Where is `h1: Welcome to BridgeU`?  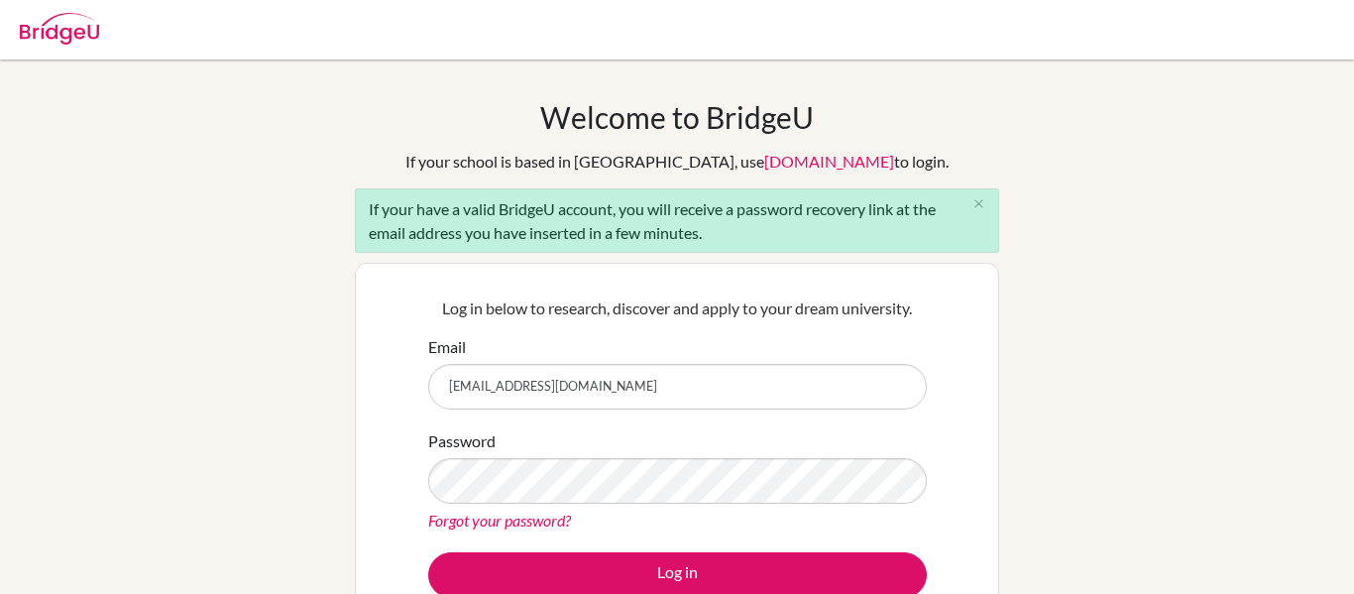
h1: Welcome to BridgeU is located at coordinates (677, 117).